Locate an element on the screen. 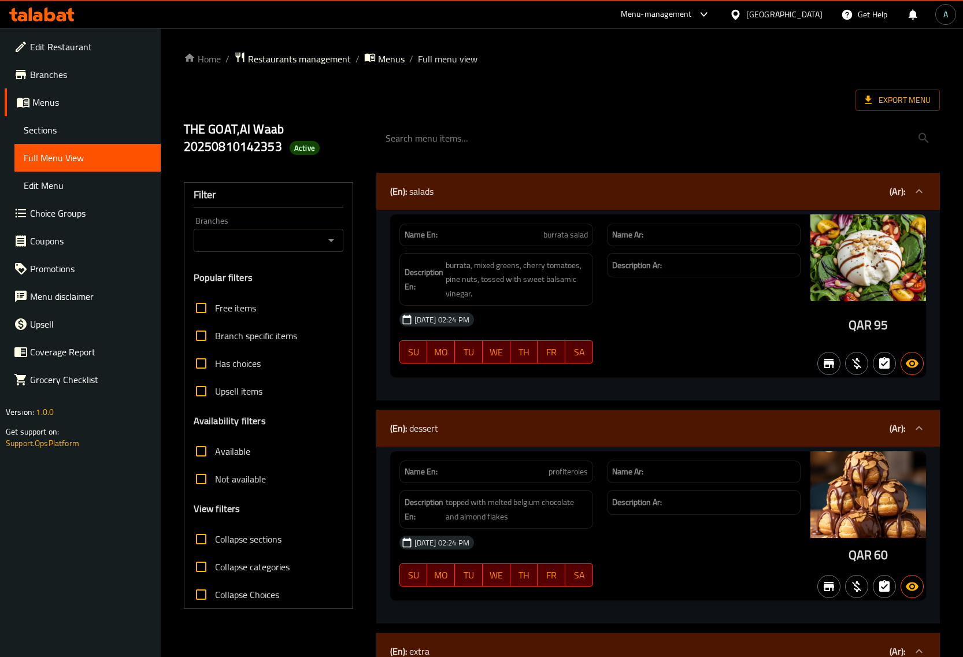  span: WE is located at coordinates (496, 575).